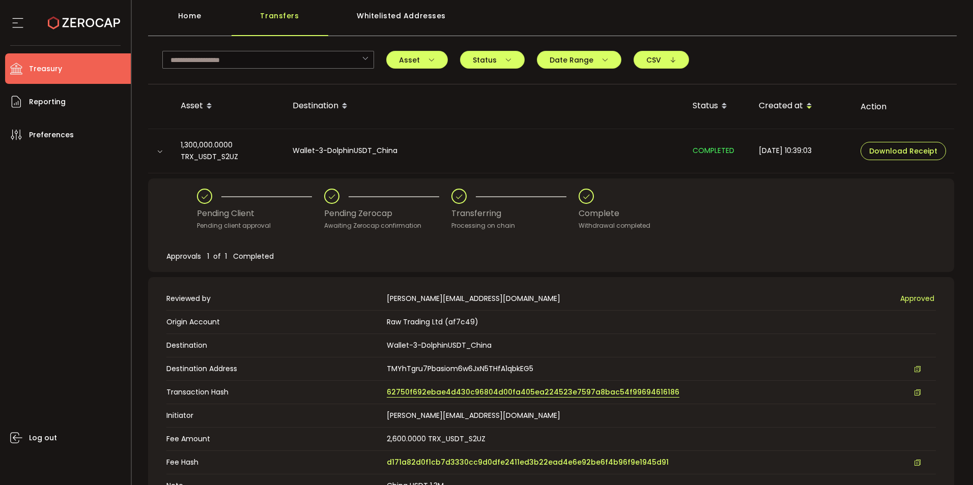  I want to click on div: Asset, so click(228, 106).